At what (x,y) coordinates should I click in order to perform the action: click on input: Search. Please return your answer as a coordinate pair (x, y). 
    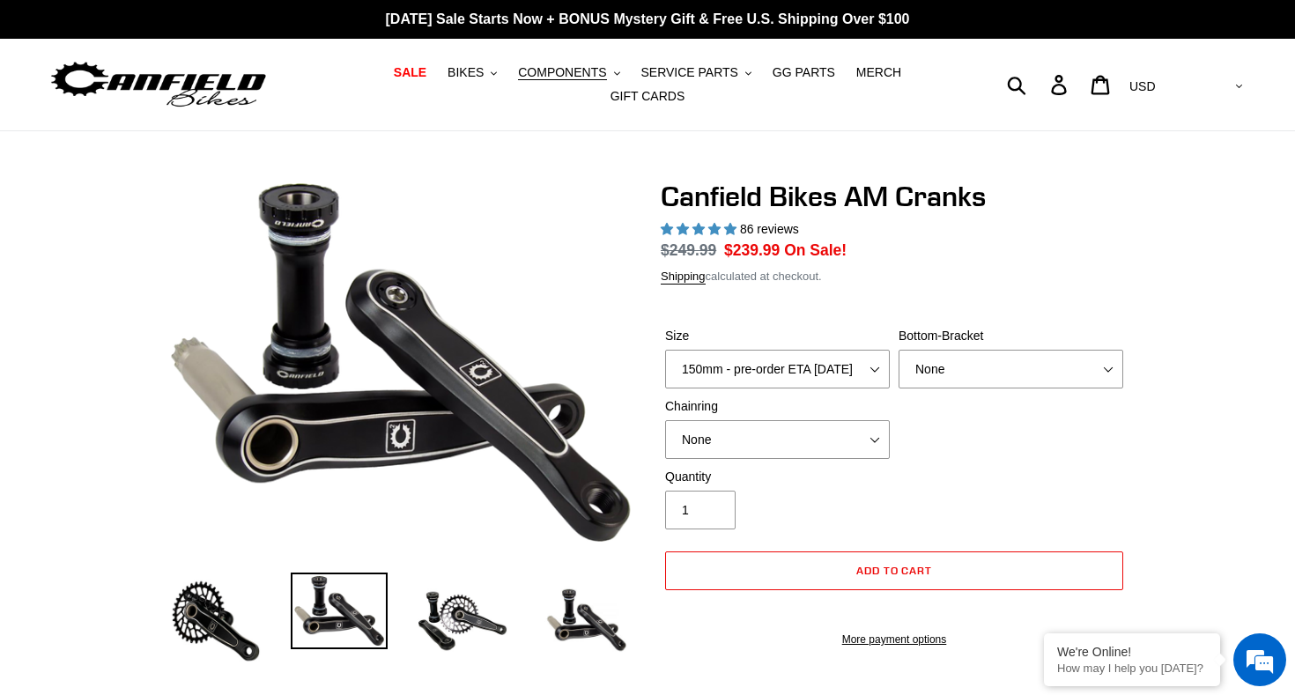
    Looking at the image, I should click on (1039, 85).